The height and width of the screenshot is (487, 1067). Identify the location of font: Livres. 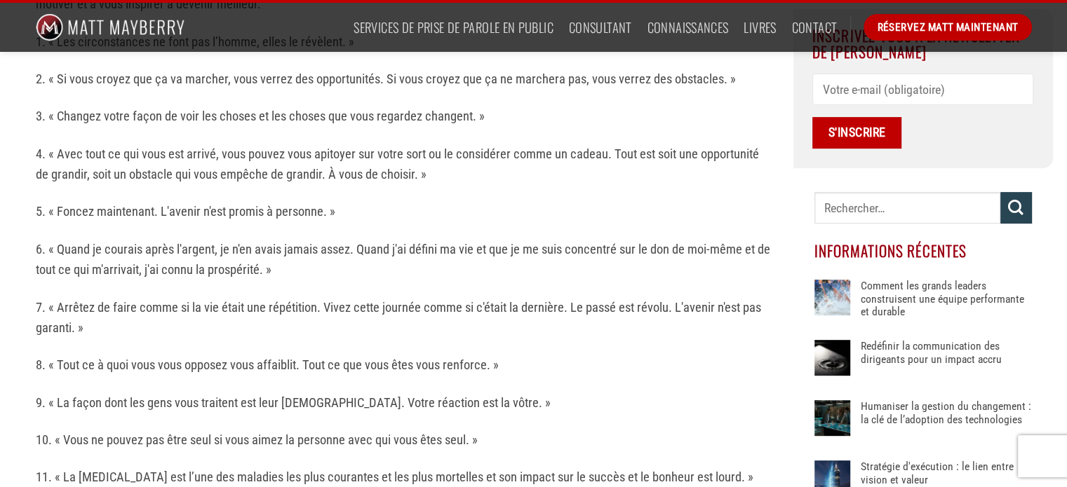
(760, 27).